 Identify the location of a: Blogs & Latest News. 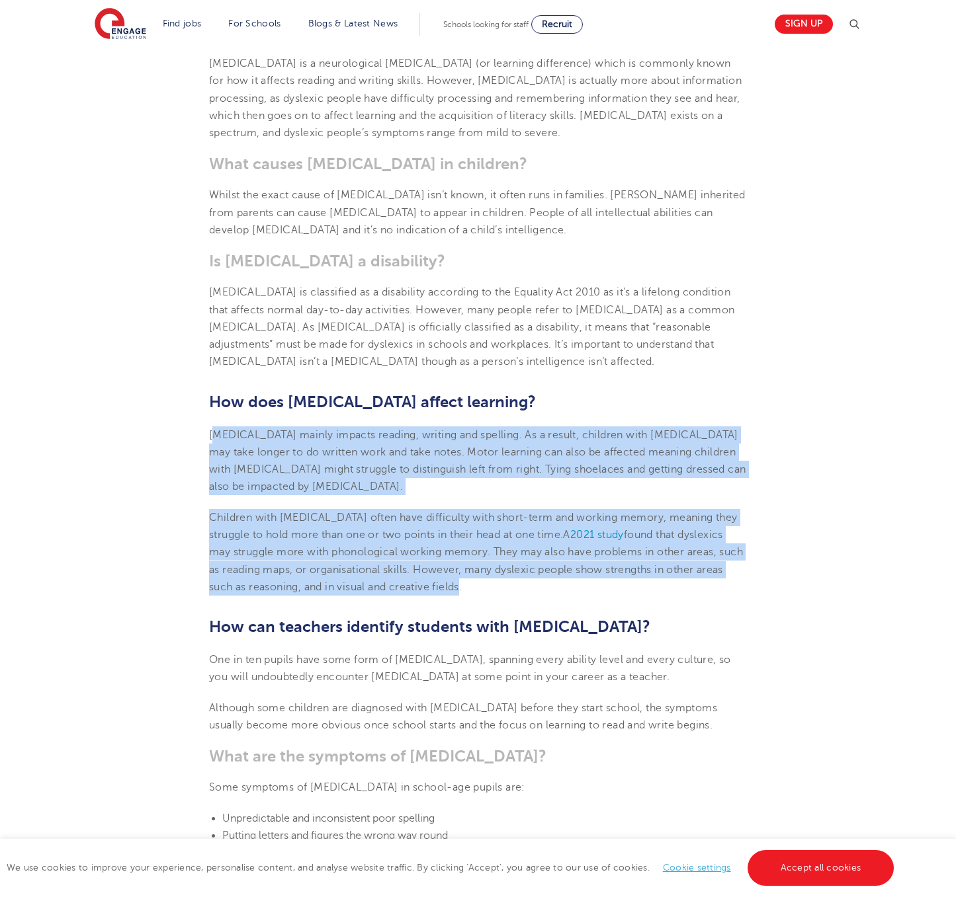
(353, 23).